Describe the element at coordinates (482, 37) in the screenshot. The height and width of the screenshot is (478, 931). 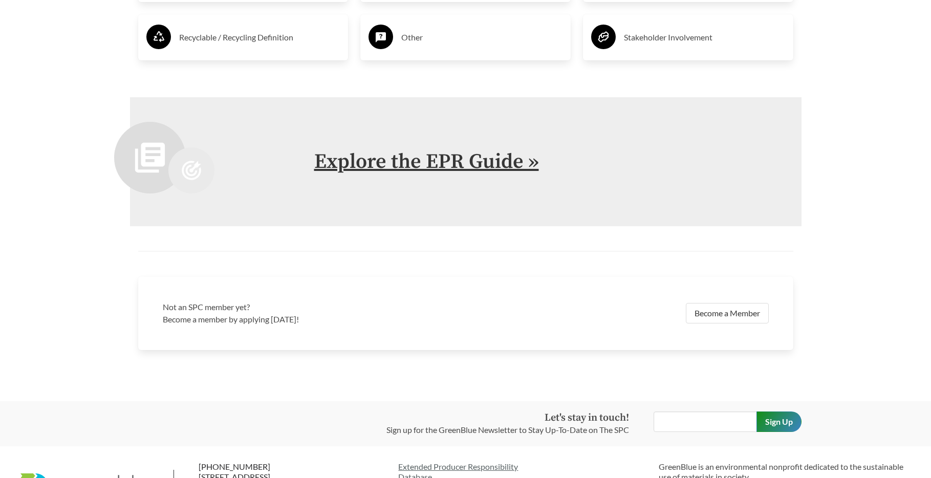
I see `h3: Other` at that location.